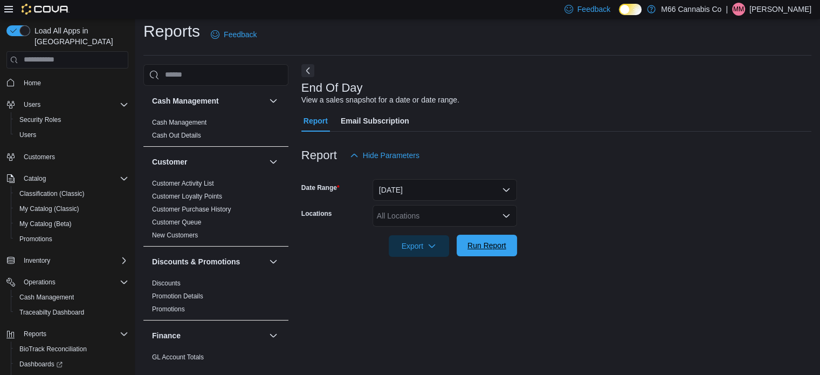 This screenshot has width=820, height=375. What do you see at coordinates (216, 131) in the screenshot?
I see `div: Cash Management` at bounding box center [216, 131].